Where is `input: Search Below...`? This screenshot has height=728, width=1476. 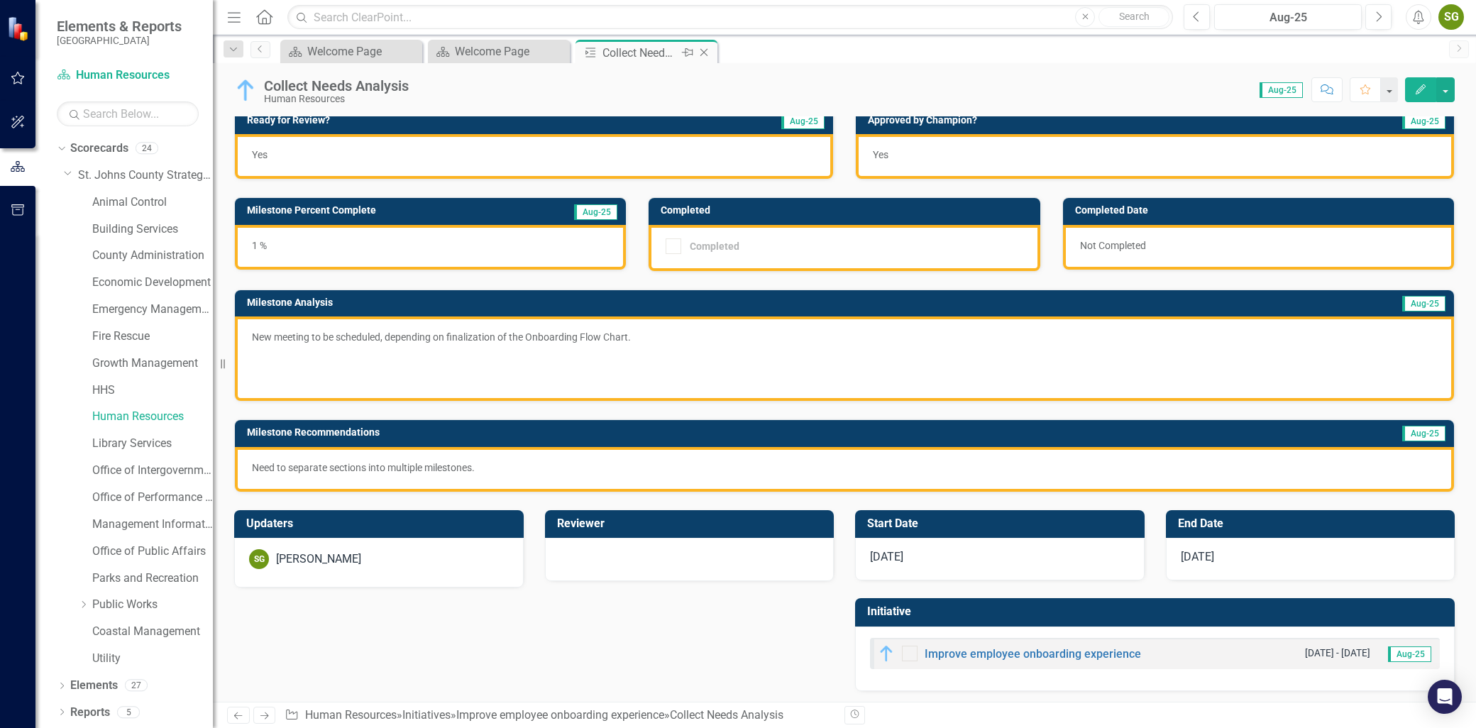 input: Search Below... is located at coordinates (128, 114).